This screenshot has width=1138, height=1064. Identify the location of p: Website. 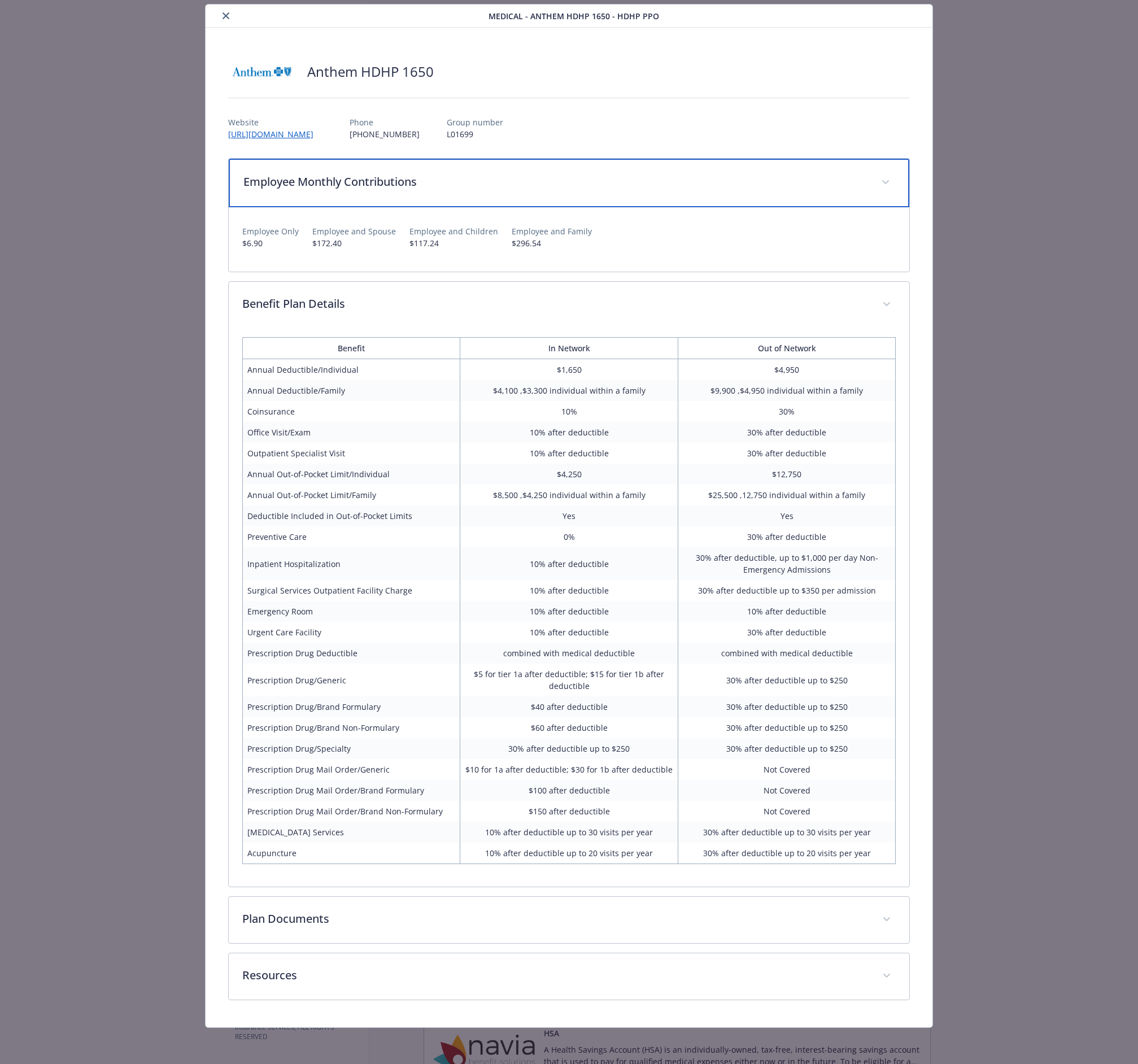
(275, 122).